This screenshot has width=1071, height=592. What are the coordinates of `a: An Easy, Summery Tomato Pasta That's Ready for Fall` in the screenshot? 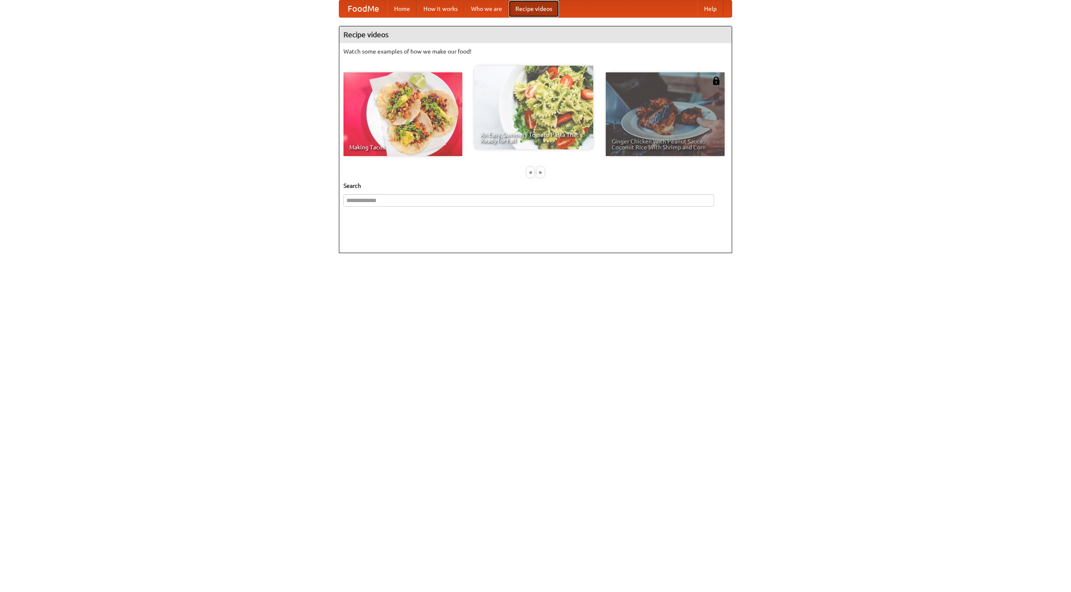 It's located at (534, 108).